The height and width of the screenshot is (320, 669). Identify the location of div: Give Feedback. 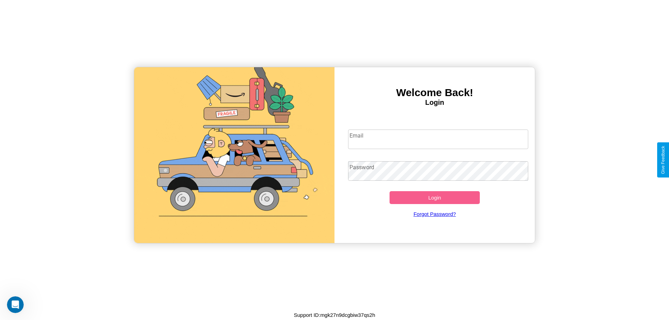
(663, 160).